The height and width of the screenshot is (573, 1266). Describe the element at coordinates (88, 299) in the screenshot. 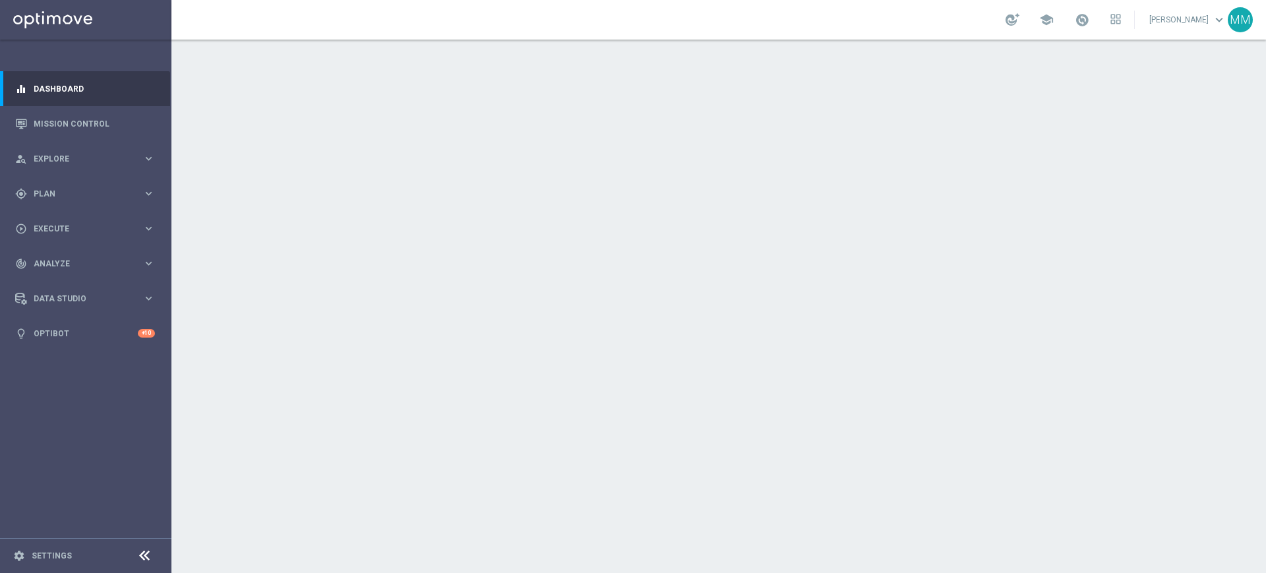

I see `span: Data Studio` at that location.